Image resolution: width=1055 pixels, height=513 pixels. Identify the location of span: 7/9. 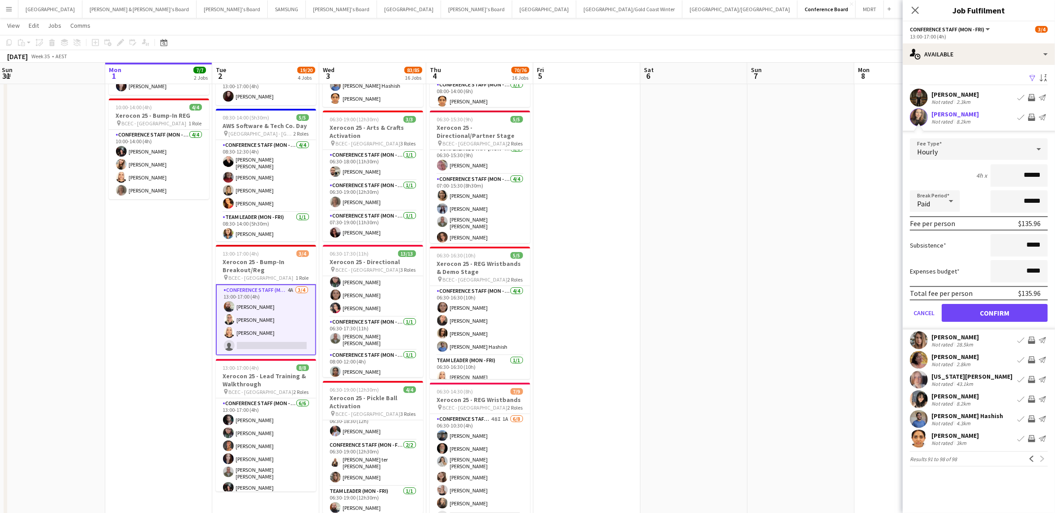
(517, 391).